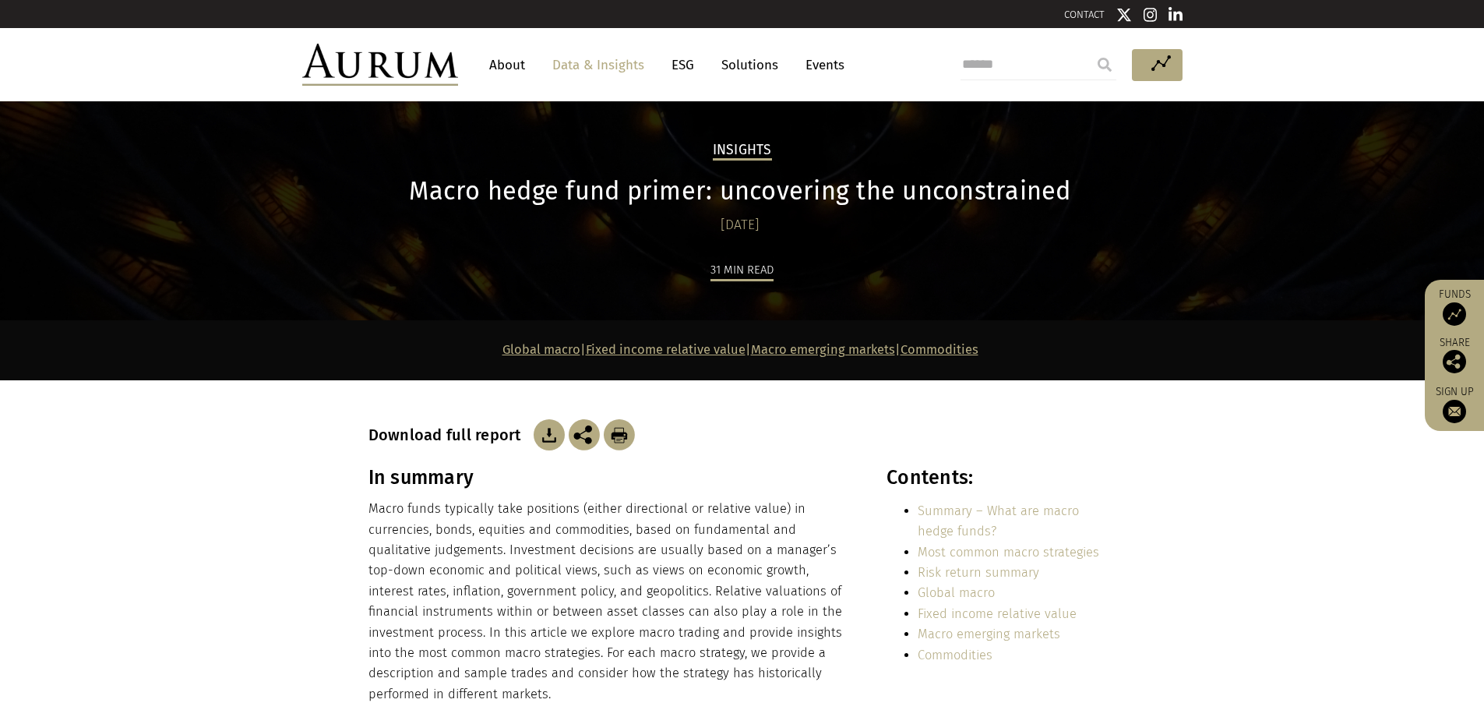  What do you see at coordinates (998, 520) in the screenshot?
I see `a: Summary – What are macro hedge funds?` at bounding box center [998, 520].